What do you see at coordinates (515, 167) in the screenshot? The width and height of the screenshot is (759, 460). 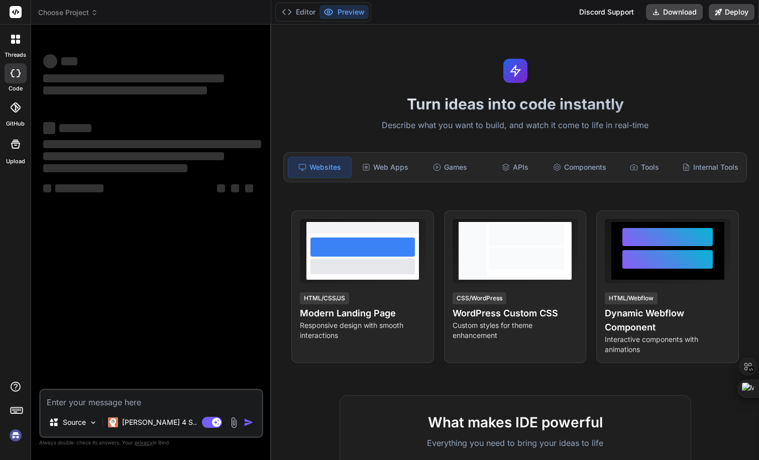 I see `div: APIs` at bounding box center [515, 167].